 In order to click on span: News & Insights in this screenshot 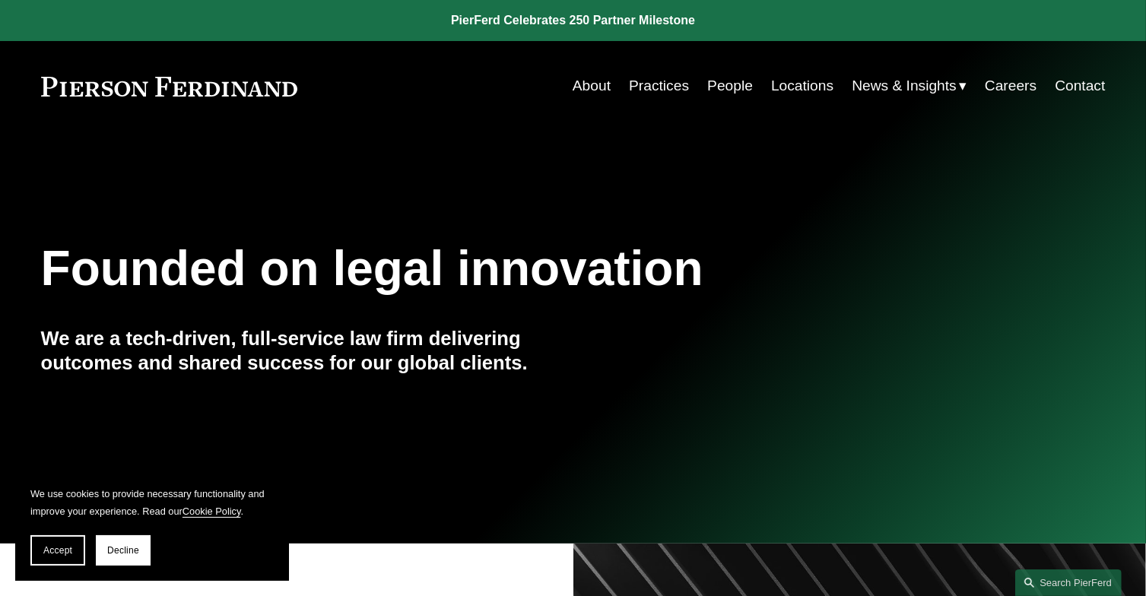, I will do `click(904, 86)`.